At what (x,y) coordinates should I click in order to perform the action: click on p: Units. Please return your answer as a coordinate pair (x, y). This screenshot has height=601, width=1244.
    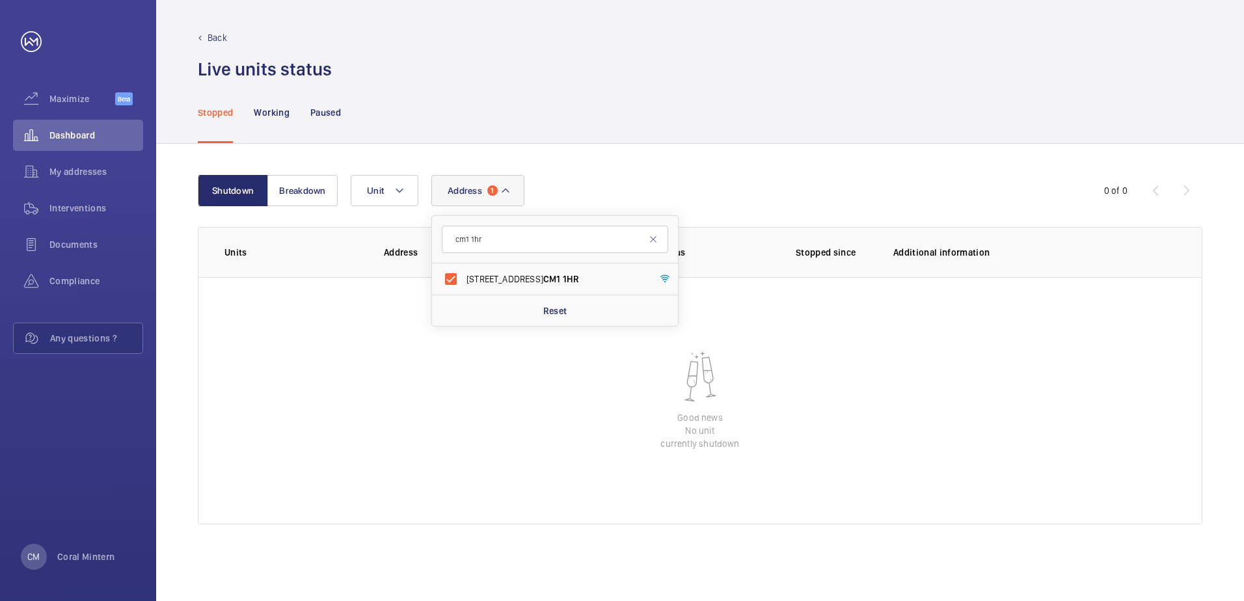
    Looking at the image, I should click on (293, 252).